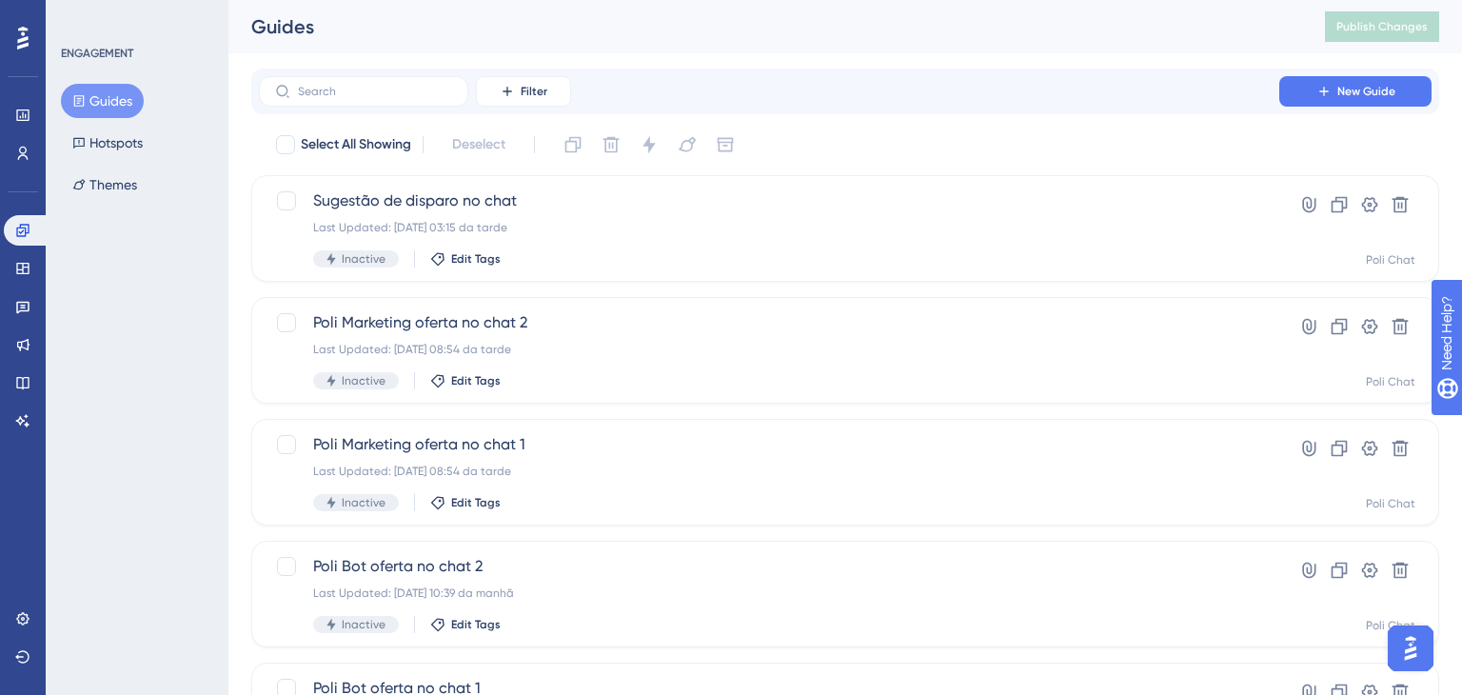 This screenshot has height=695, width=1462. I want to click on button: Hotspots, so click(108, 143).